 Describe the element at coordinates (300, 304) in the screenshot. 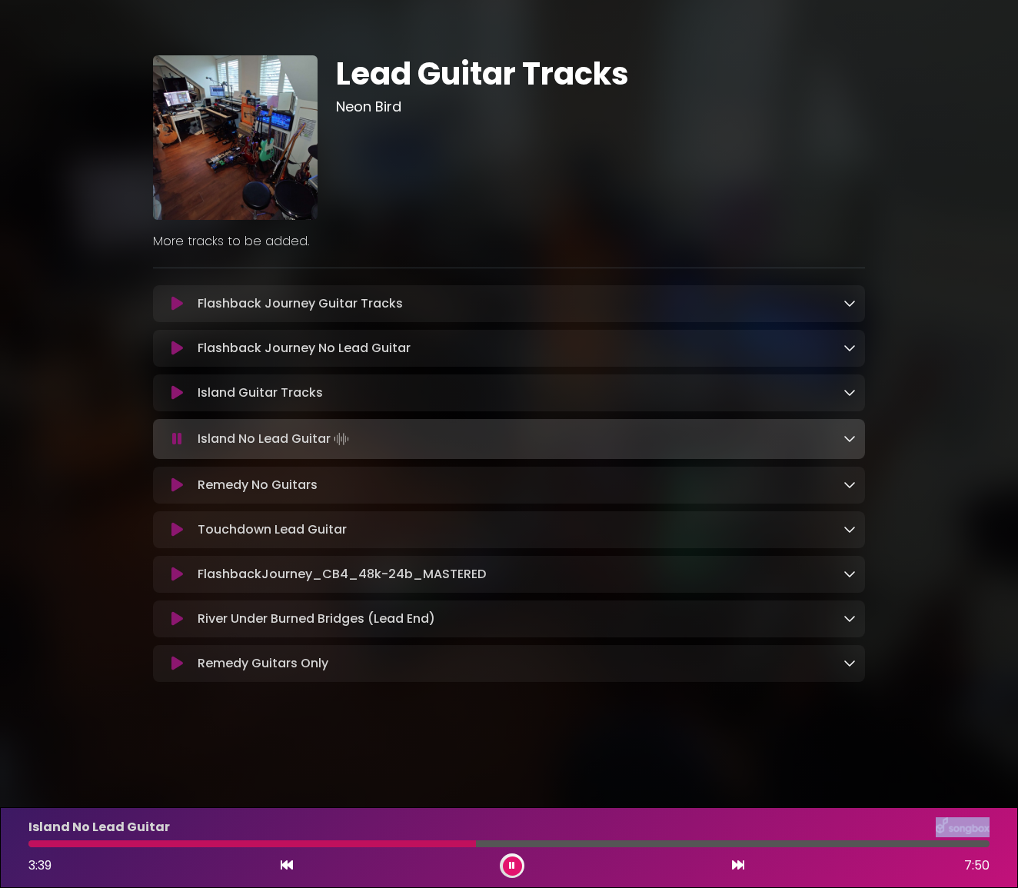

I see `p: Flashback Journey Guitar Tracks` at that location.